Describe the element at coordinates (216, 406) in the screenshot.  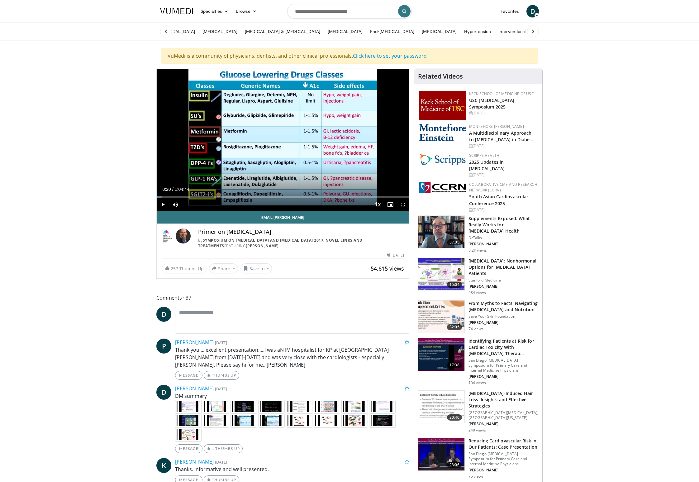
I see `img: 1cf53368-bd43-4d41-9da5-f5abbc3178dd.jpg.75x75_q85.jpg` at that location.